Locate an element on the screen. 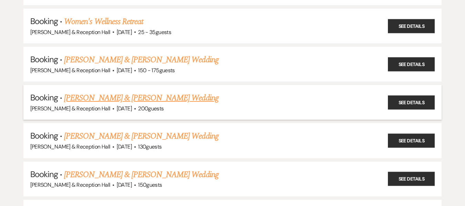  span: 130 guests is located at coordinates (150, 147).